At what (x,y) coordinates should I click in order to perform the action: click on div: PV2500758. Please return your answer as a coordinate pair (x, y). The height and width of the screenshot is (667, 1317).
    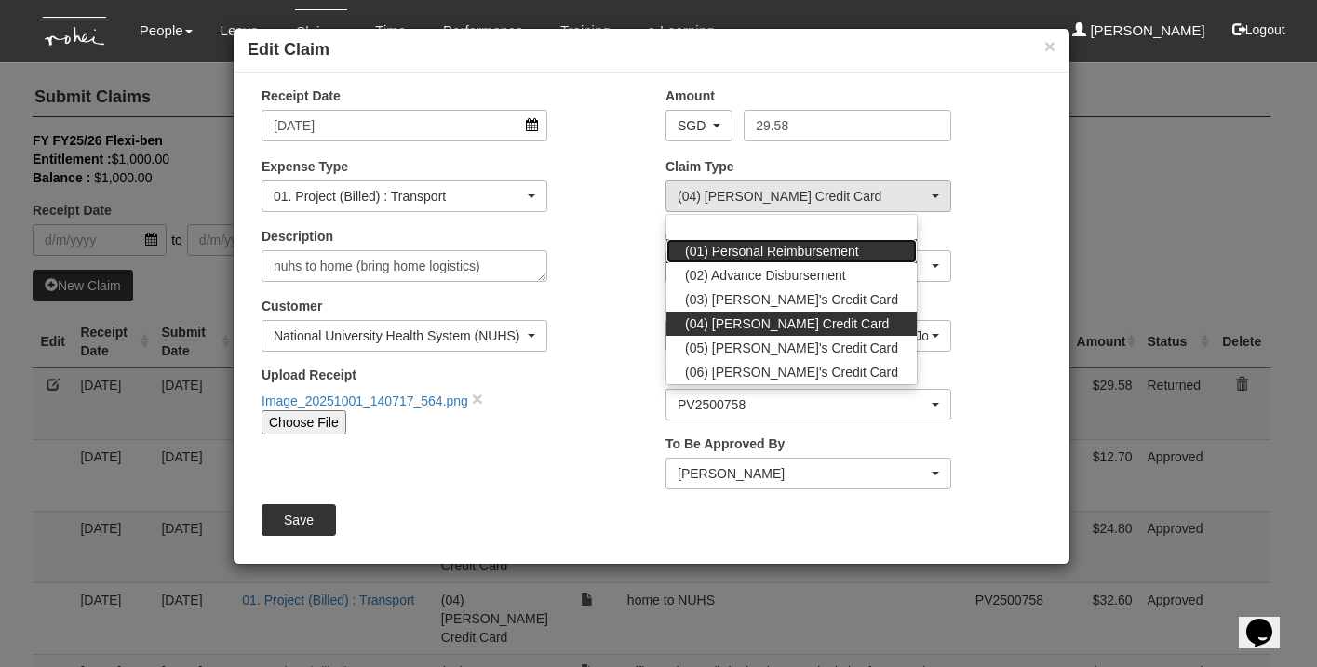
    Looking at the image, I should click on (802, 405).